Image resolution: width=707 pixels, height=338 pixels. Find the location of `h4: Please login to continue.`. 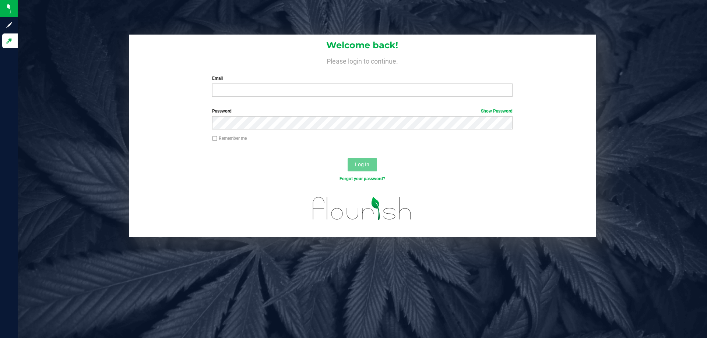

h4: Please login to continue. is located at coordinates (362, 60).